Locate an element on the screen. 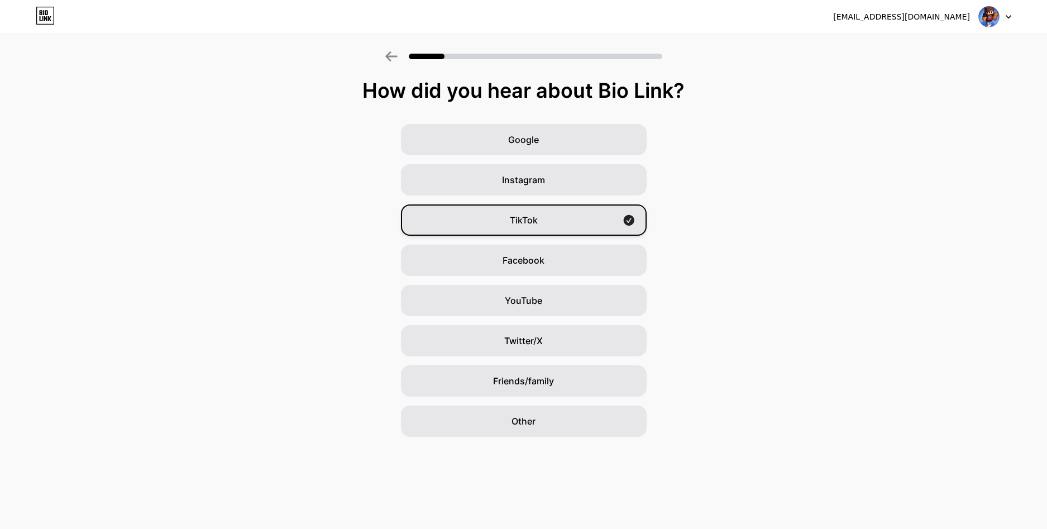  div: How did you hear about Bio Link? is located at coordinates (523, 90).